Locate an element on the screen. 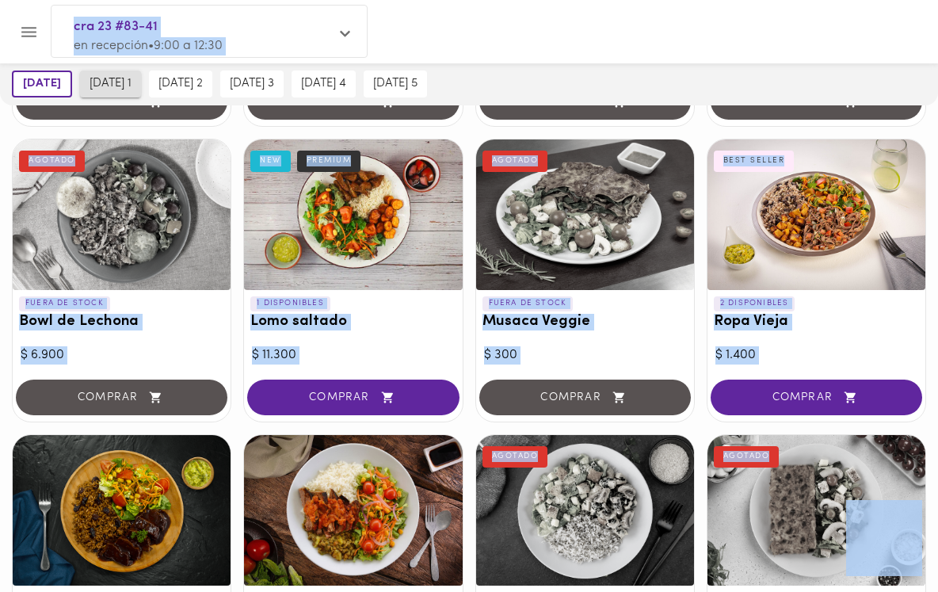 This screenshot has height=592, width=938. div: Pollo espinaca champiñón is located at coordinates (585, 510).